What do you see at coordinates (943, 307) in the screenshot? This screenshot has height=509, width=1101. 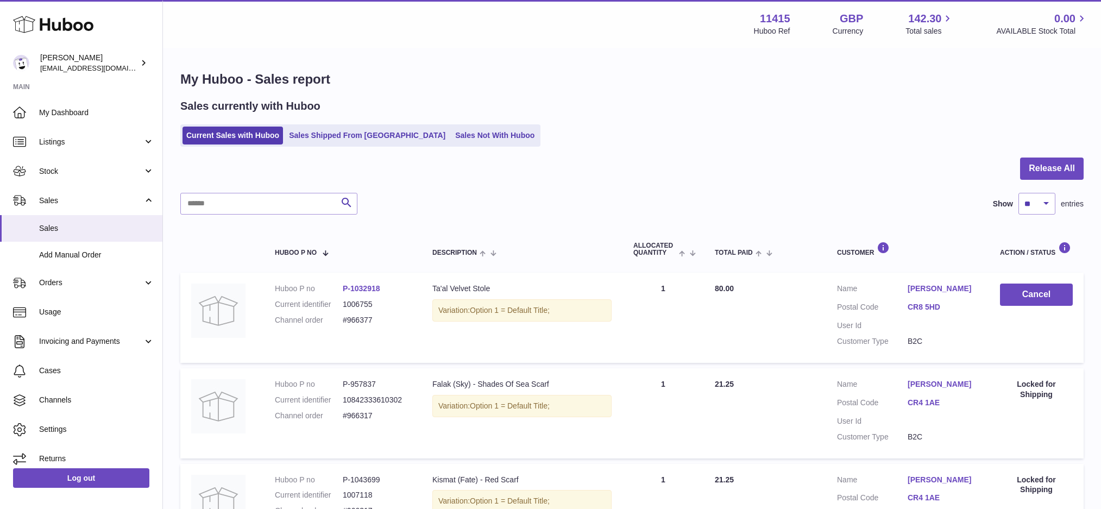 I see `a: CR8 5HD` at bounding box center [943, 307].